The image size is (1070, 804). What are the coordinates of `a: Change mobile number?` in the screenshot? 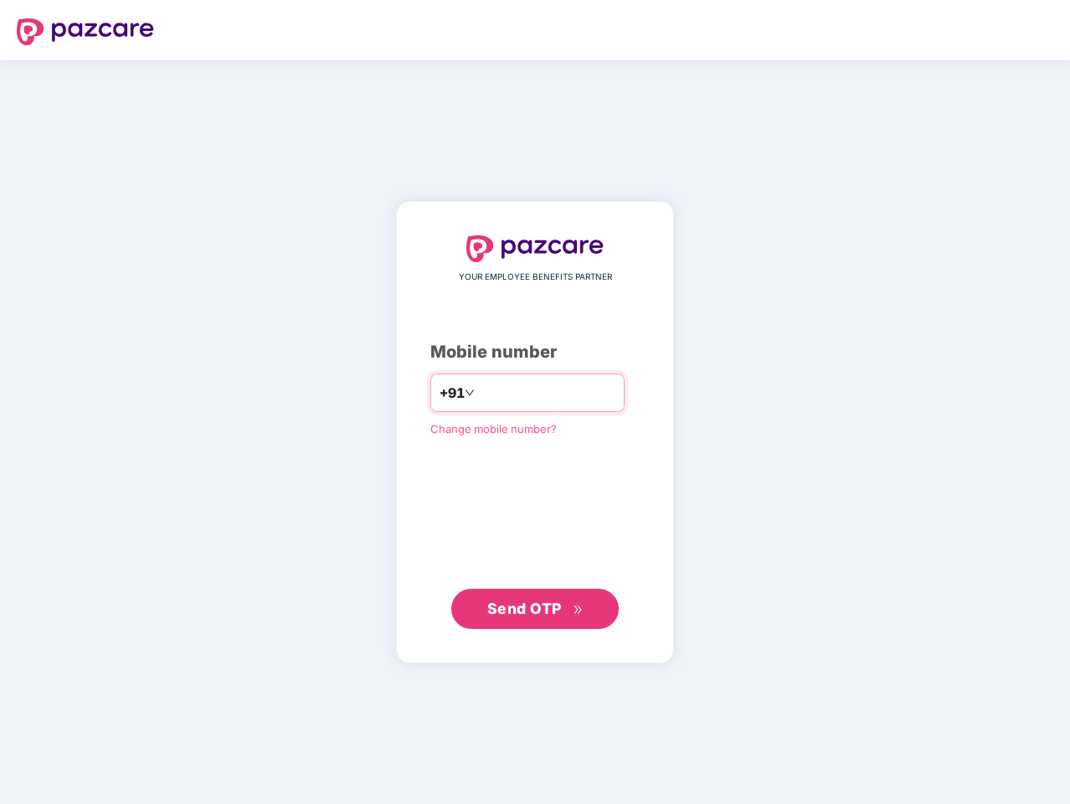 It's located at (493, 429).